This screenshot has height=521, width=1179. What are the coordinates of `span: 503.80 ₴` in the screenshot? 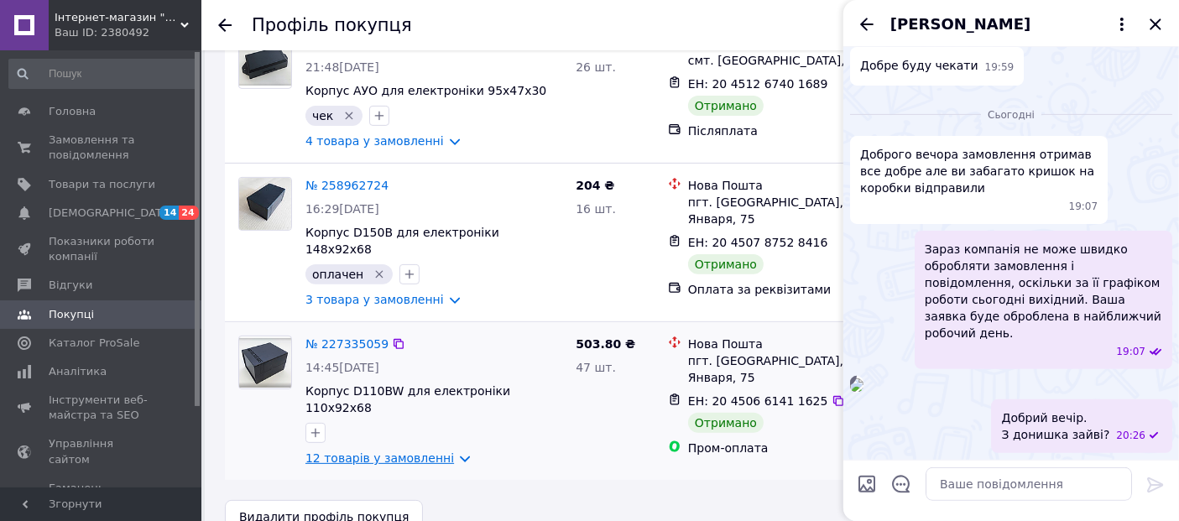 It's located at (605, 344).